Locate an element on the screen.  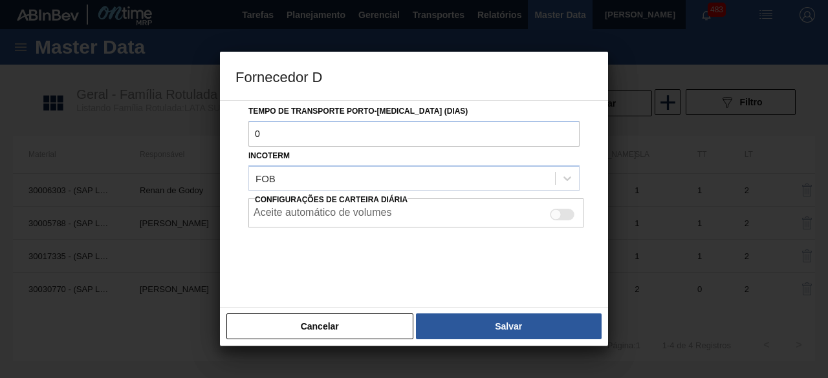
label: Incoterm is located at coordinates (269, 156).